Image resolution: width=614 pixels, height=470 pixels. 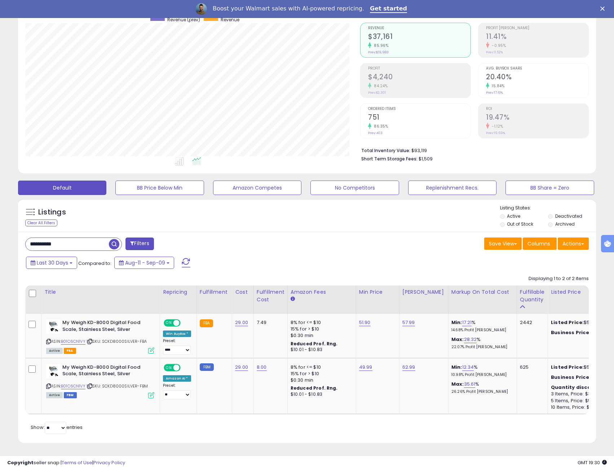 I want to click on div: $51.92, so click(x=581, y=367).